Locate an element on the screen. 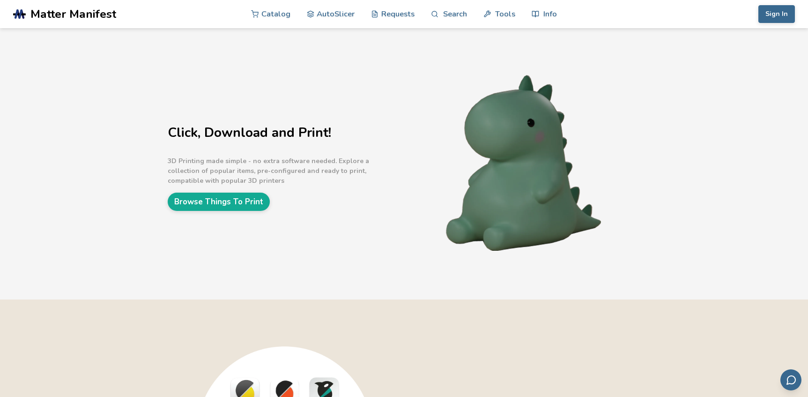 This screenshot has height=397, width=808. button: Sign In is located at coordinates (776, 14).